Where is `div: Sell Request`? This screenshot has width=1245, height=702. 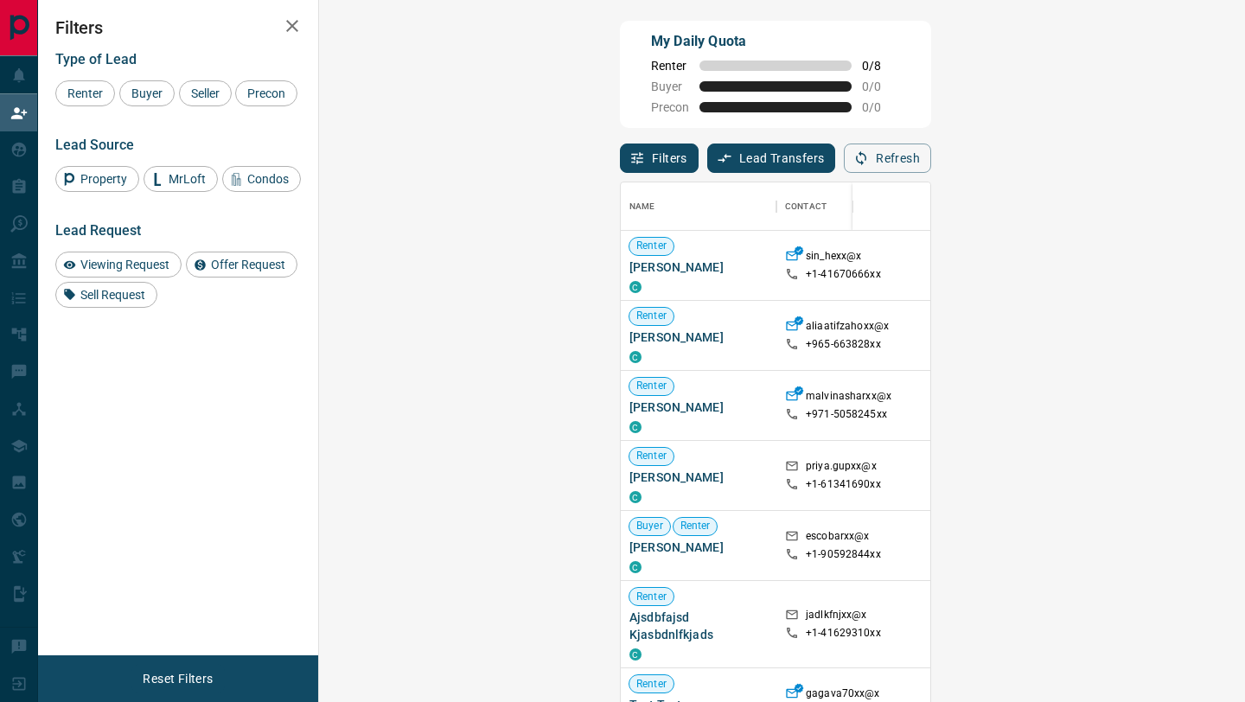 div: Sell Request is located at coordinates (106, 295).